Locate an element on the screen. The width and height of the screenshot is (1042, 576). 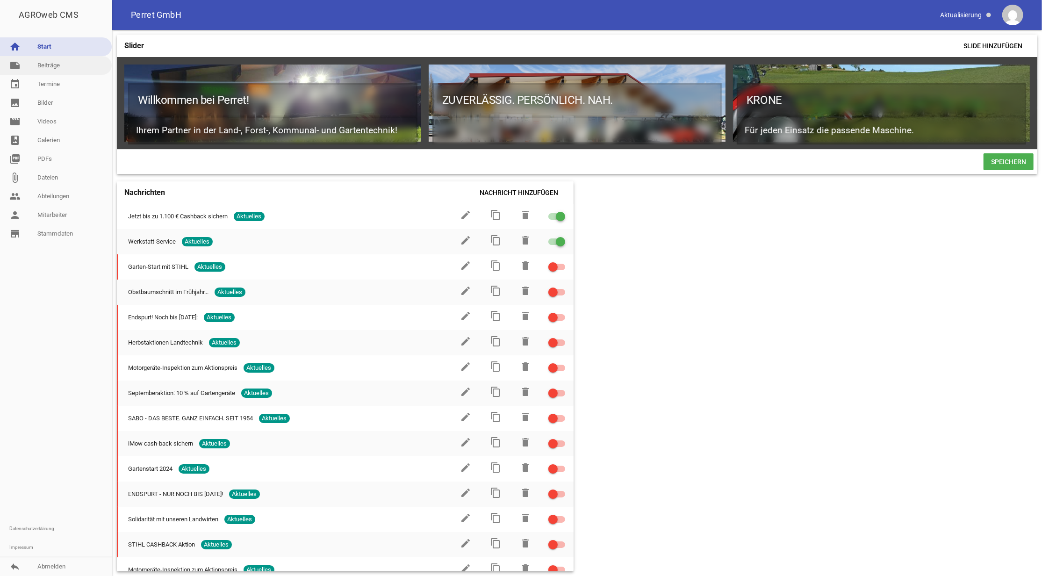
span: Garten-Start mit STIHL is located at coordinates (158, 267).